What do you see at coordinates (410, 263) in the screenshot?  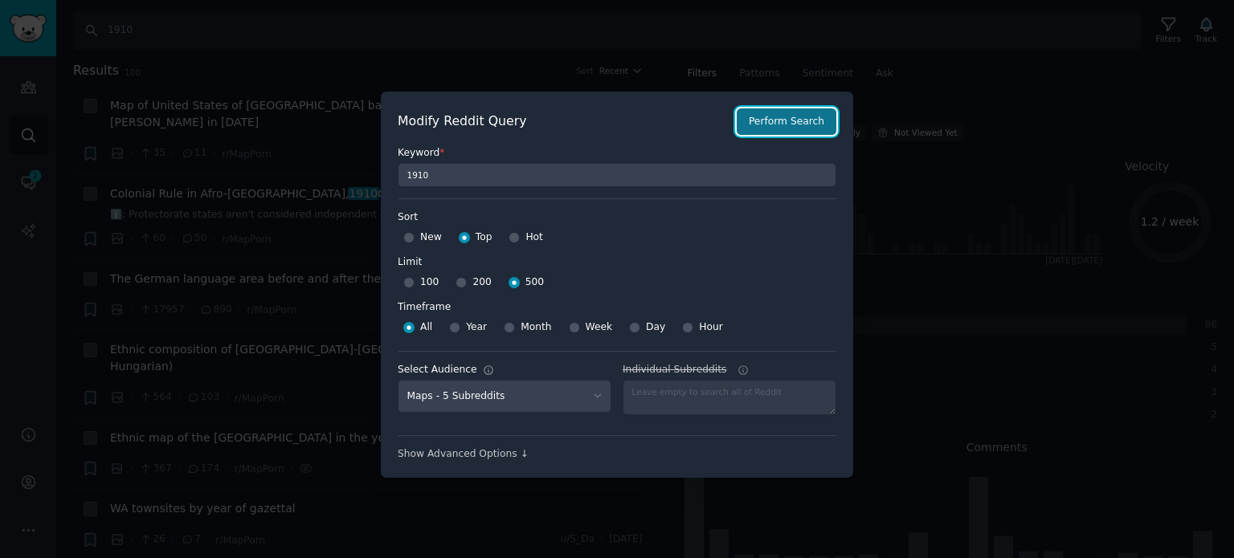 I see `div: Limit` at bounding box center [410, 263].